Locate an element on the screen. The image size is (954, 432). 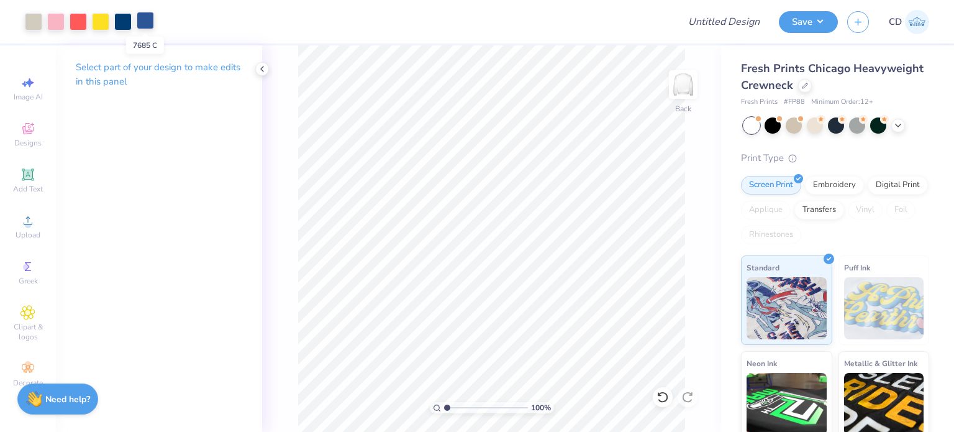
div: Embroidery is located at coordinates (834, 185).